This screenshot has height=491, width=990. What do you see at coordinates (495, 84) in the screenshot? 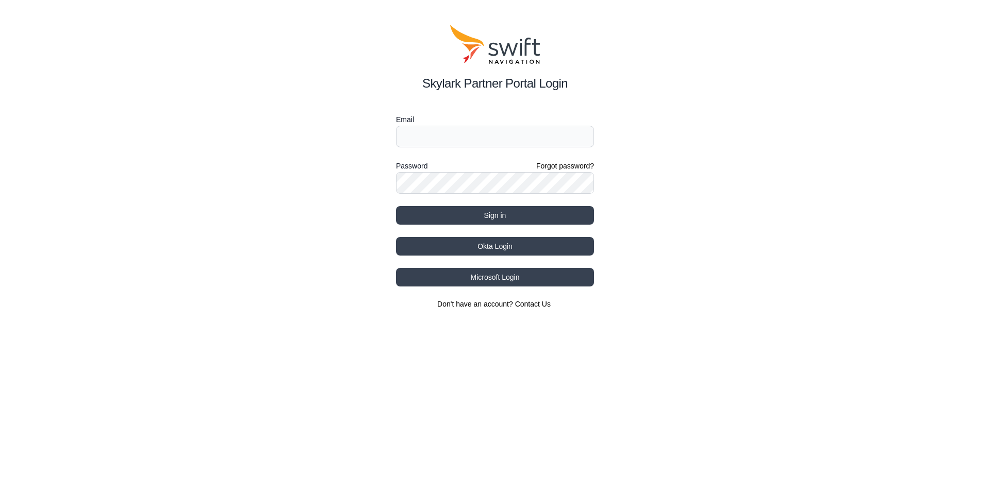
I see `h2: Skylark Partner Portal Login` at bounding box center [495, 84].